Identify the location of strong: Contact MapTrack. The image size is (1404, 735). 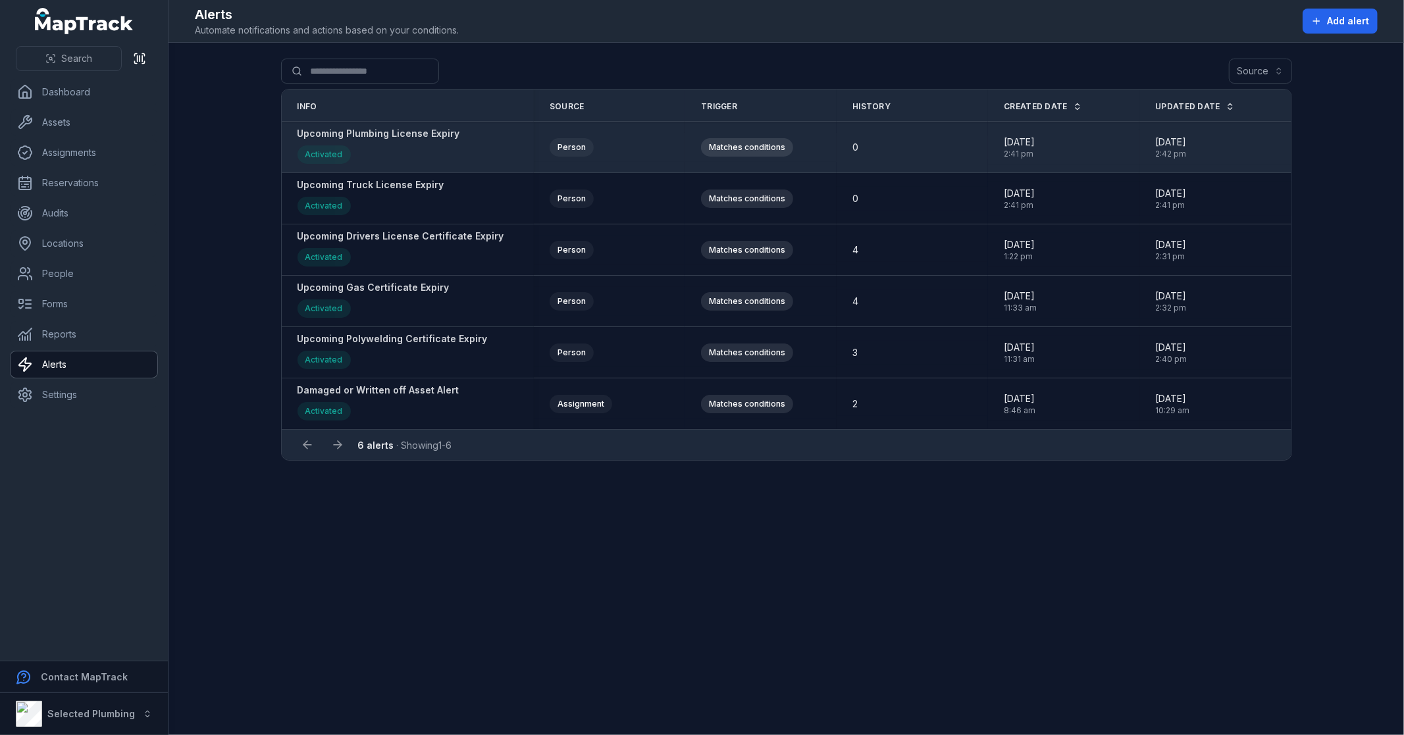
(84, 677).